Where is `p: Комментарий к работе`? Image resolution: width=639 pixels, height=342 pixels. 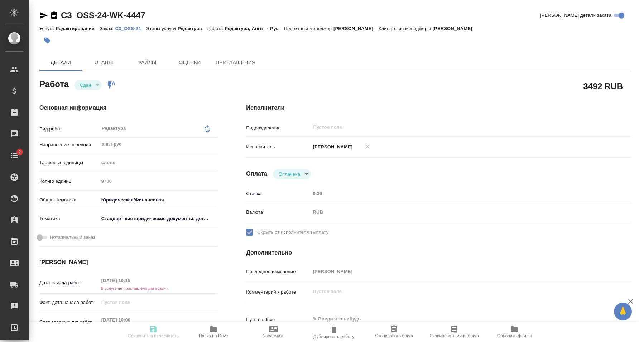 p: Комментарий к работе is located at coordinates (278, 292).